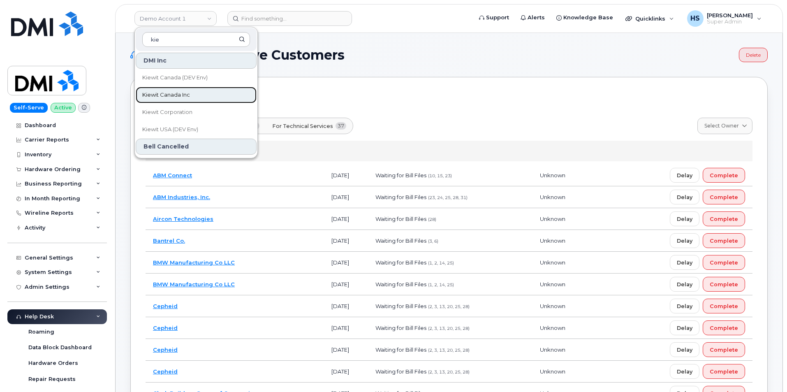 The width and height of the screenshot is (787, 392). Describe the element at coordinates (433, 241) in the screenshot. I see `span: (3, 6)` at that location.